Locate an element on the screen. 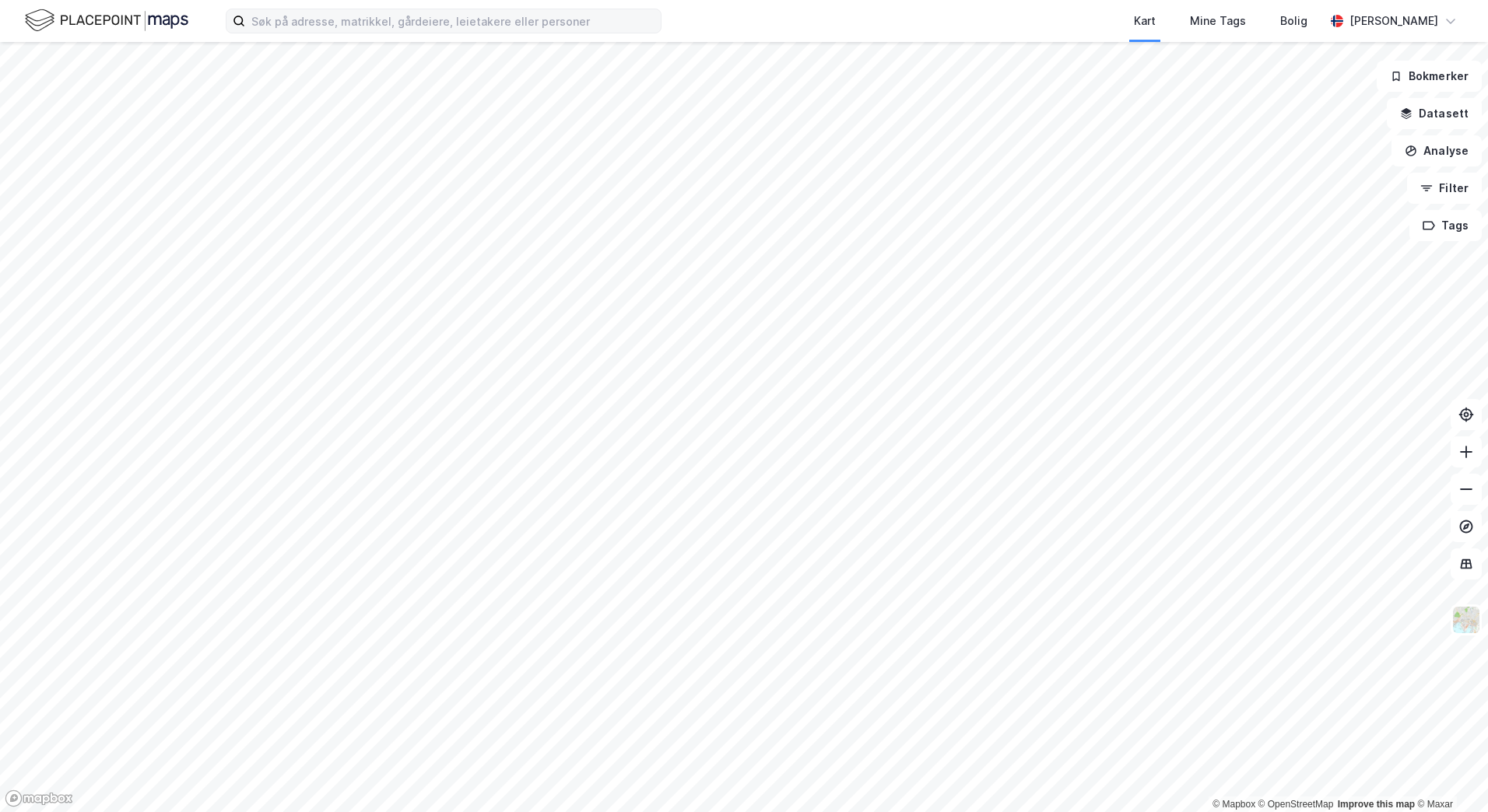  img: logo.f888ab2527a4732fd821a326f86c7f29.svg is located at coordinates (107, 20).